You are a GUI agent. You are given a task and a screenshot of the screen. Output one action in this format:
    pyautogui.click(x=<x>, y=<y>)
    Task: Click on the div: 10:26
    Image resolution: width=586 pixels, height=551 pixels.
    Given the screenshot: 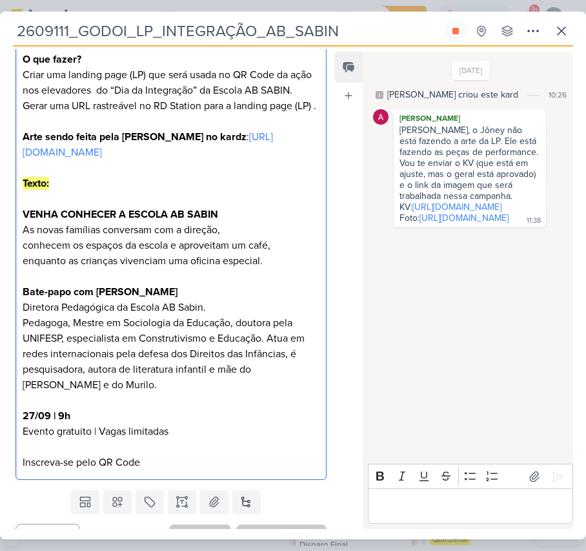 What is the action you would take?
    pyautogui.click(x=558, y=95)
    